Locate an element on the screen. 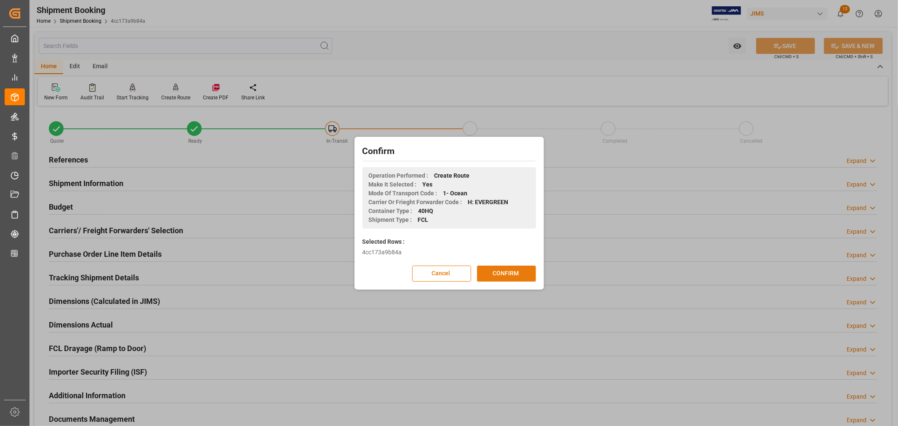  span: Create Route is located at coordinates (452, 176).